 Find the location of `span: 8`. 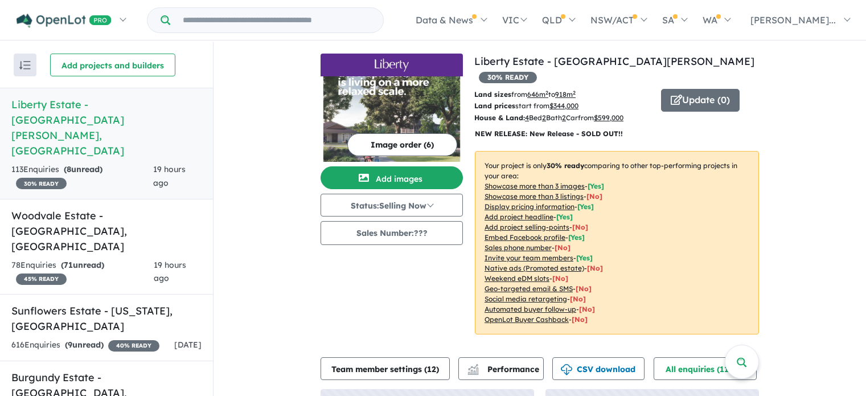

span: 8 is located at coordinates (69, 169).